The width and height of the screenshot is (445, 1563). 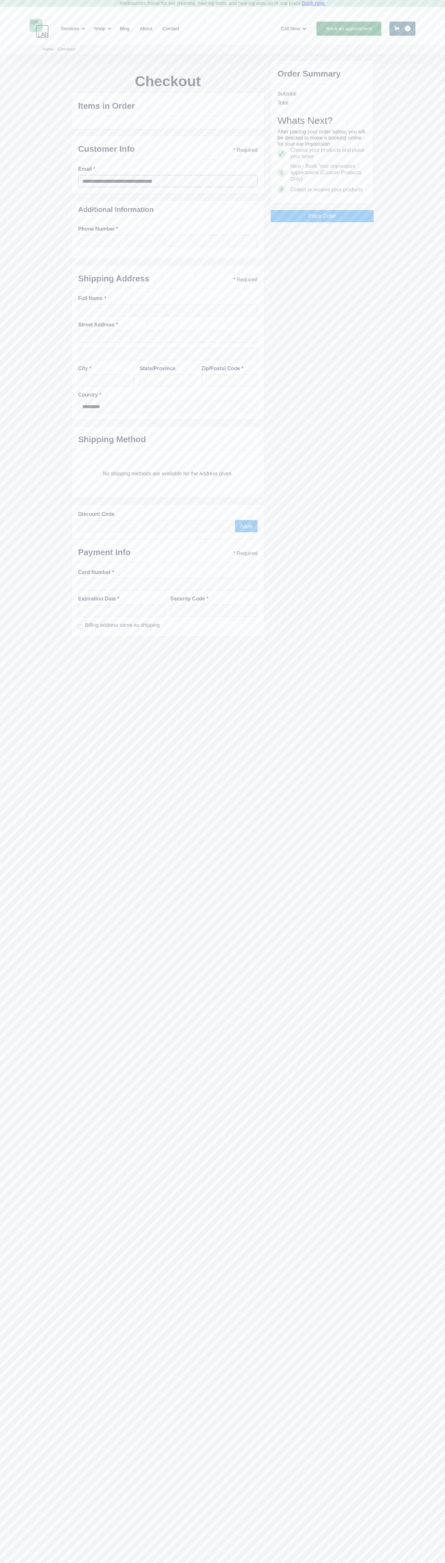 What do you see at coordinates (314, 3) in the screenshot?
I see `a: Book now.` at bounding box center [314, 3].